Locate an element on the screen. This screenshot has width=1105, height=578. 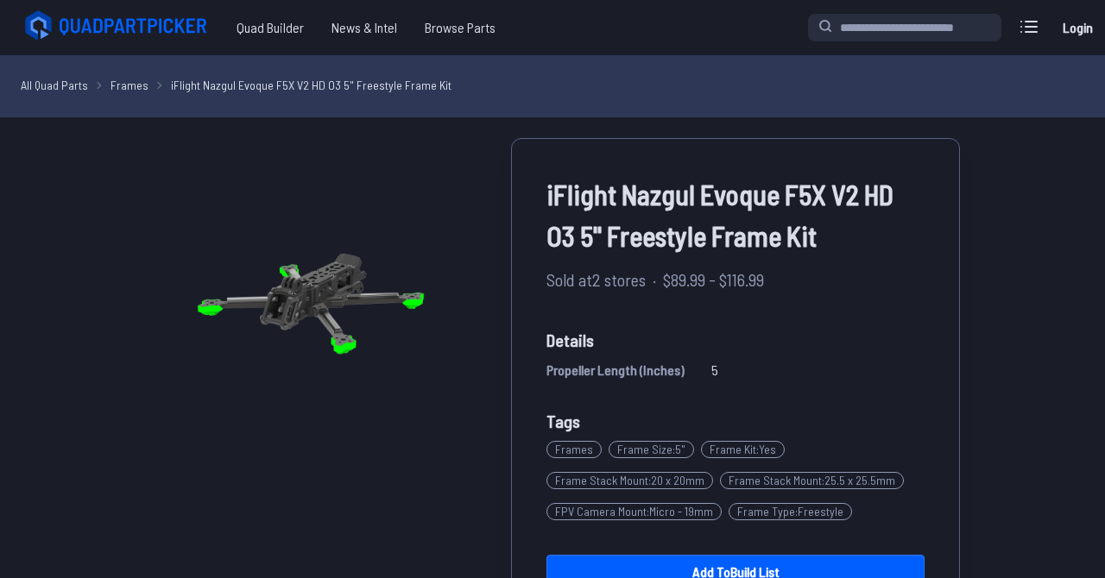
a: Login is located at coordinates (1078, 28).